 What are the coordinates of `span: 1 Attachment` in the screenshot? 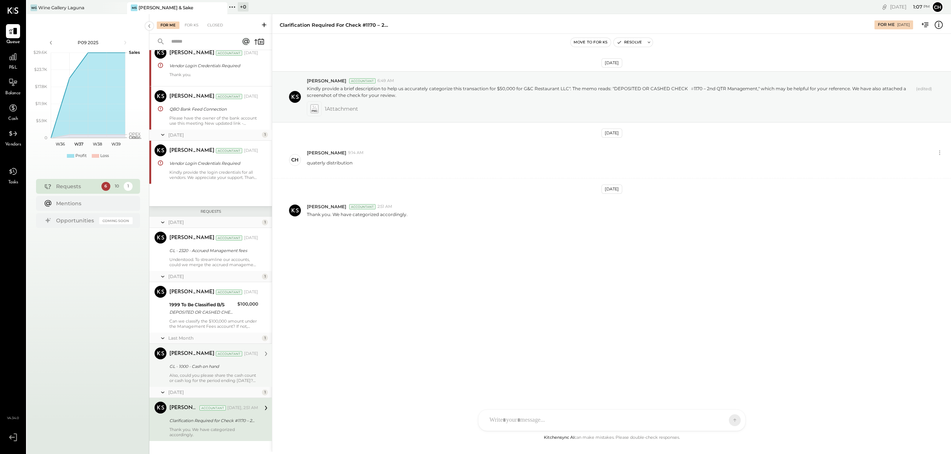 It's located at (341, 109).